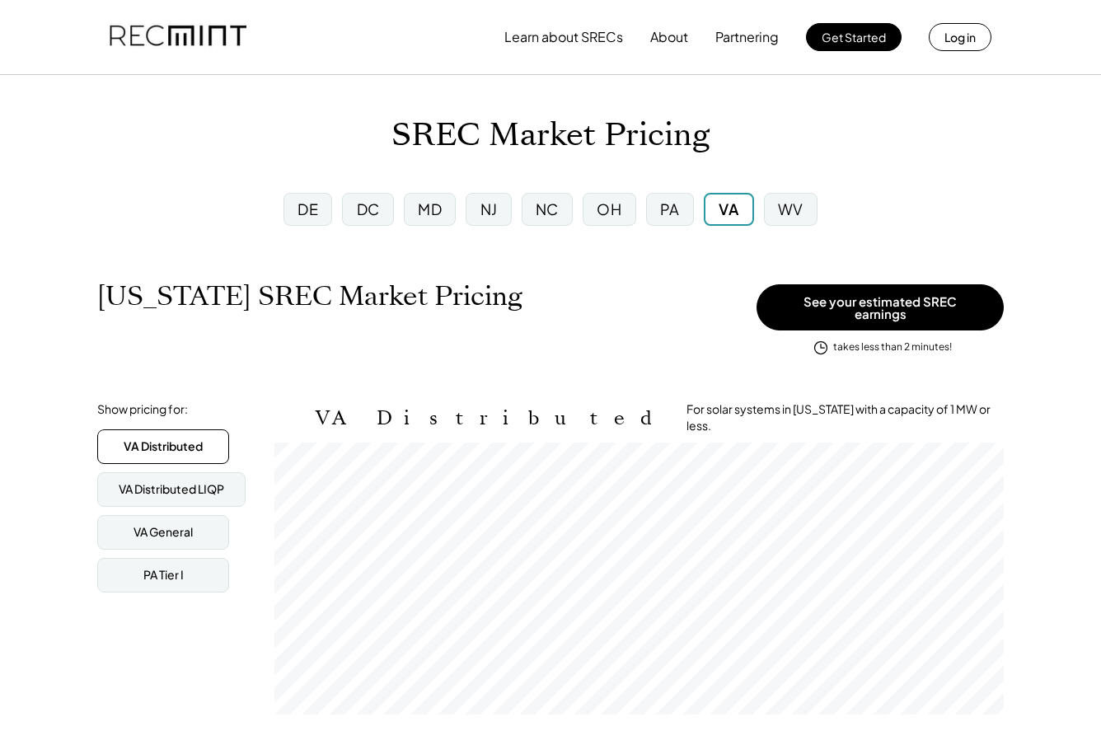 This screenshot has height=745, width=1101. What do you see at coordinates (747, 37) in the screenshot?
I see `button: Partnering` at bounding box center [747, 37].